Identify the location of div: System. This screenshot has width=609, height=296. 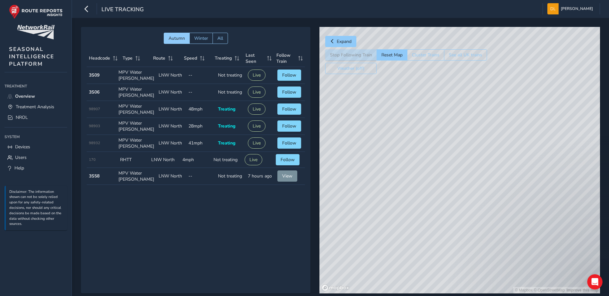
(36, 137).